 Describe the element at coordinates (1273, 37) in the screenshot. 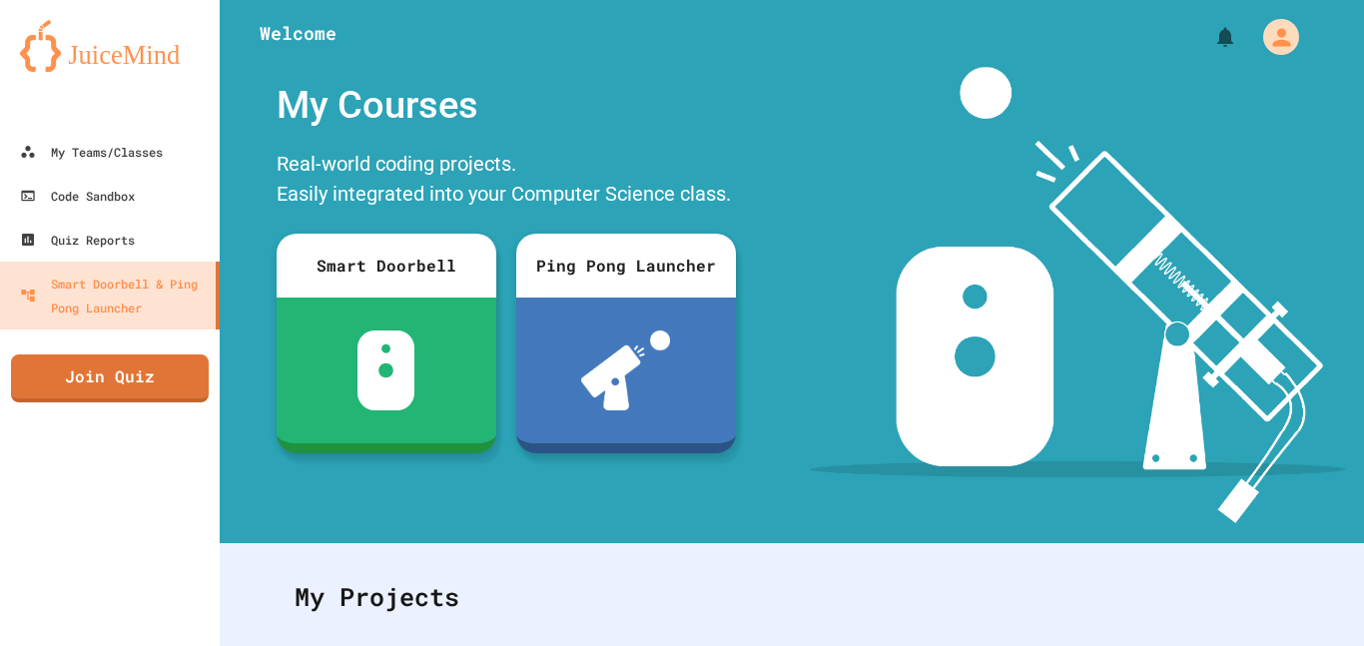

I see `div: My Account` at that location.